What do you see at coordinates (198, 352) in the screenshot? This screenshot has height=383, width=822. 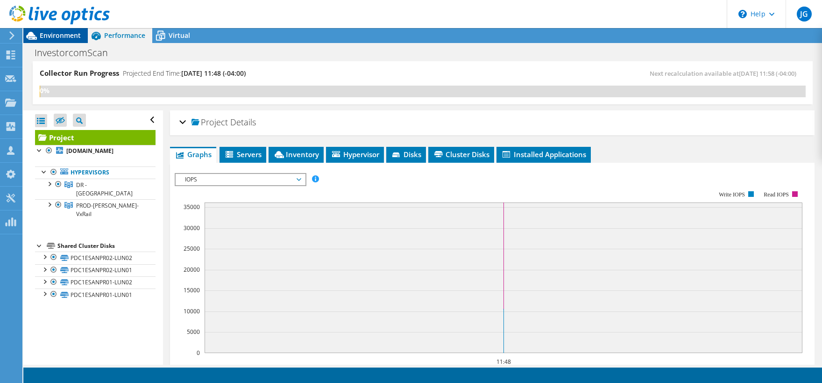 I see `text: 0` at bounding box center [198, 352].